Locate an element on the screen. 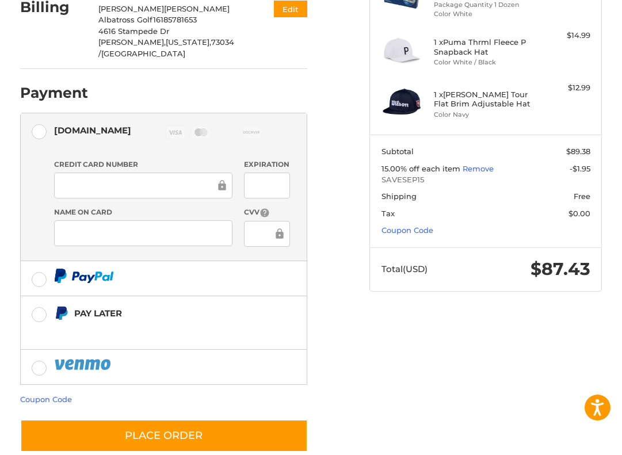 Image resolution: width=622 pixels, height=455 pixels. label: Credit Card Number is located at coordinates (143, 165).